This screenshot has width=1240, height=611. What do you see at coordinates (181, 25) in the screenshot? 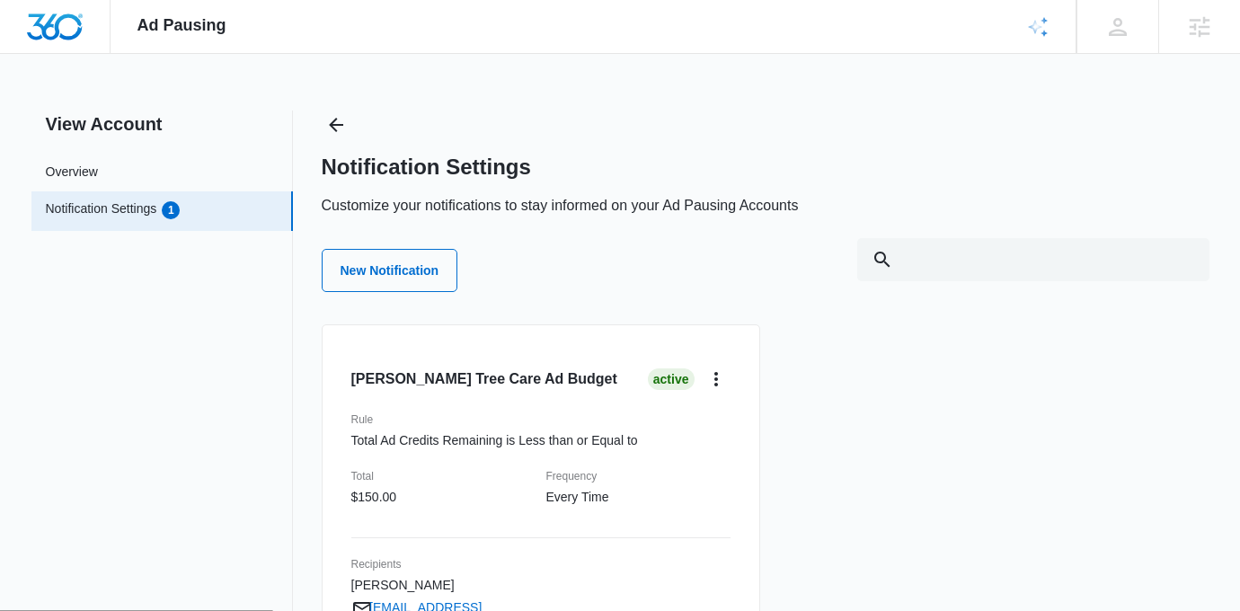
I see `span: Ad Pausing` at bounding box center [181, 25].